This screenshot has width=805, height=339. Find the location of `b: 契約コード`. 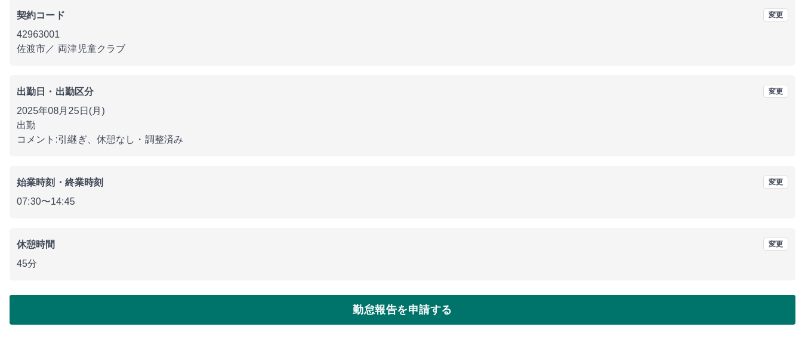

b: 契約コード is located at coordinates (41, 15).